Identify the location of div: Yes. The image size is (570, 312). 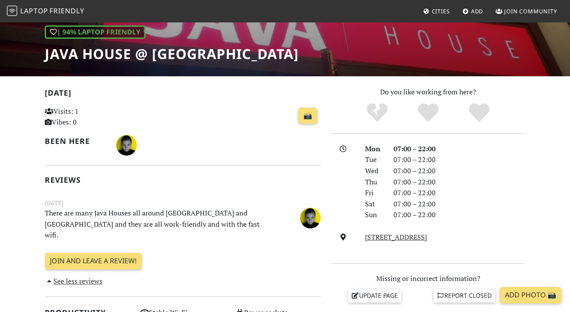
(428, 113).